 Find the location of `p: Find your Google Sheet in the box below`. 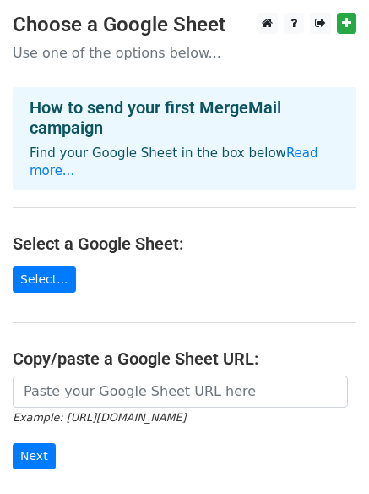

p: Find your Google Sheet in the box below is located at coordinates (184, 162).